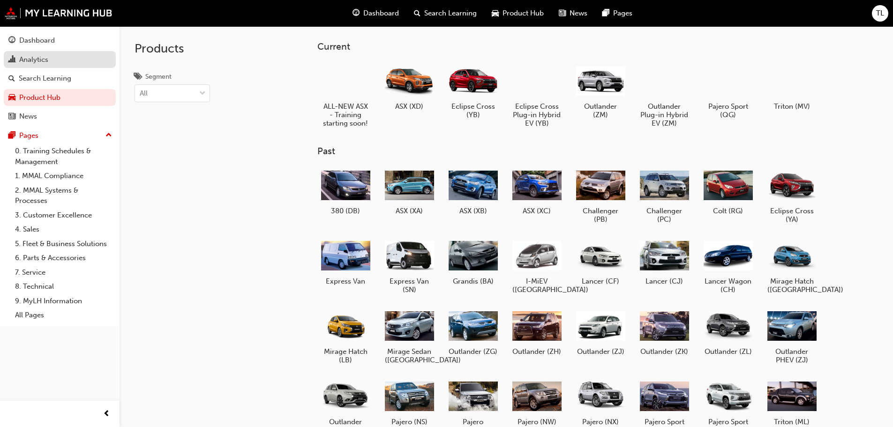  I want to click on a: 0. Training Schedules & Management, so click(63, 156).